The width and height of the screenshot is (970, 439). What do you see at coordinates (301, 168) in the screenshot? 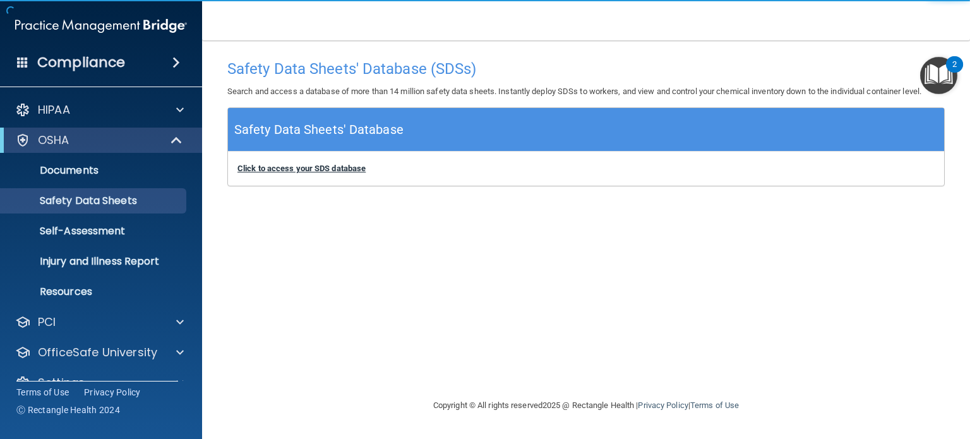
I see `a: Click to access your SDS database` at bounding box center [301, 168].